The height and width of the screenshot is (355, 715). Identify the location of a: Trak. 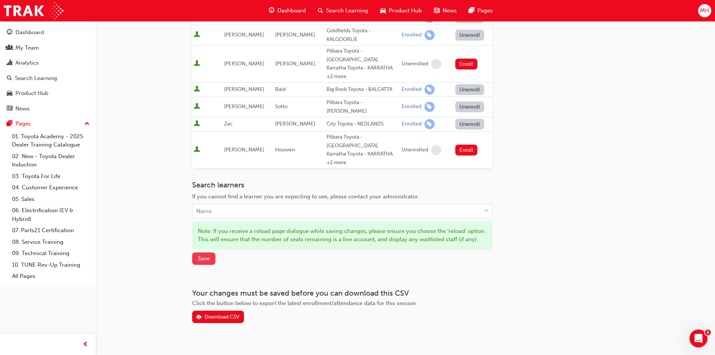
(33, 11).